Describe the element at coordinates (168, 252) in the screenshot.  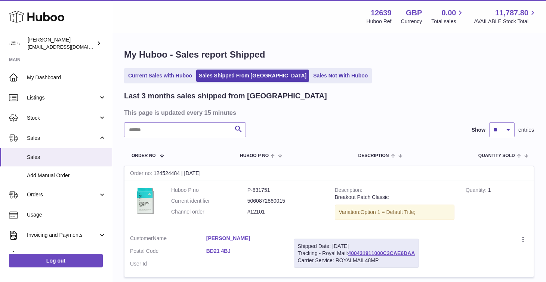
I see `dt: Postal Code` at that location.